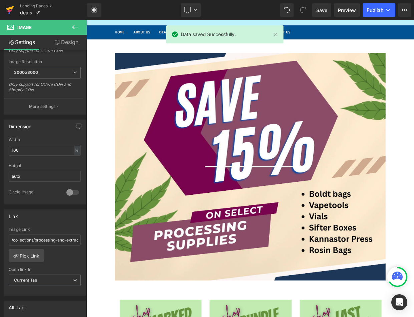  I want to click on button: Undo, so click(287, 10).